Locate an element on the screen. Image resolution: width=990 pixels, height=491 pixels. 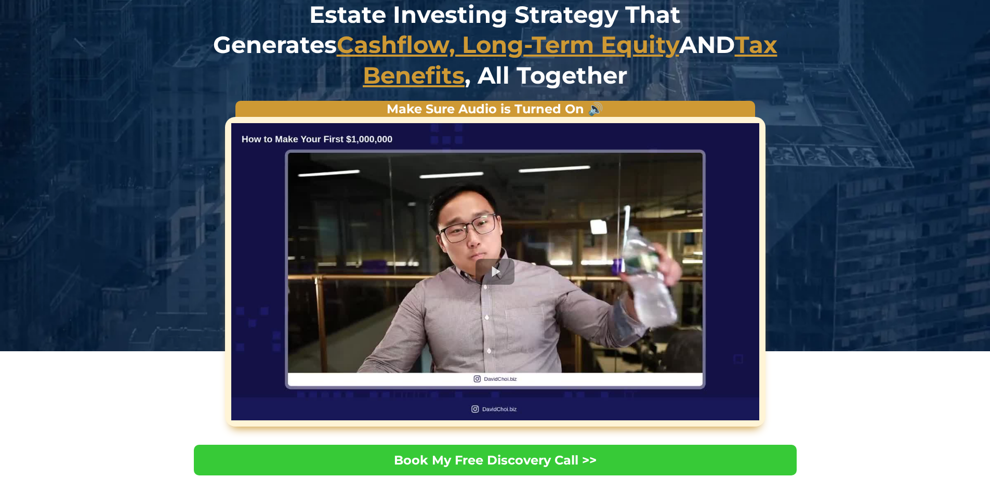
u: Cashflow, Long-Term Equity is located at coordinates (508, 44).